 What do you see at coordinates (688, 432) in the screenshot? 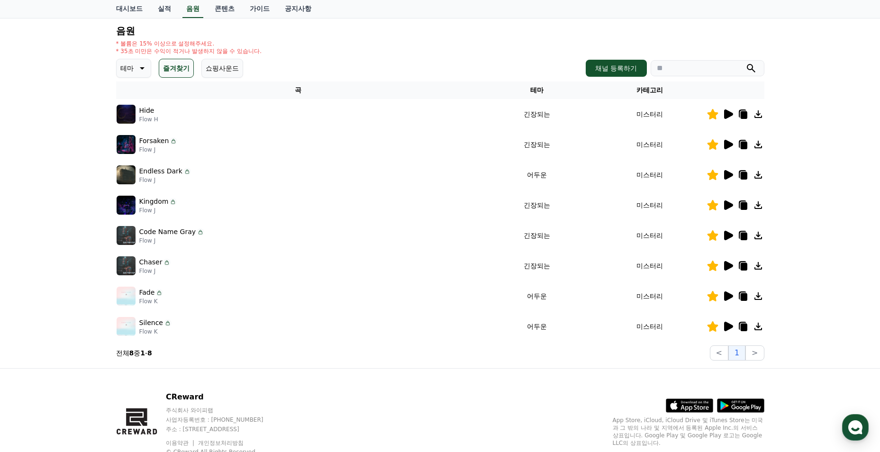
I see `p: App Store, iCloud, iCloud Drive 및 iTunes Store는 미국과 그 밖의 나라 및 지역에서 등록된 Apple Inc.의 서비스 상표입니다. Goo...` at bounding box center [688, 432].